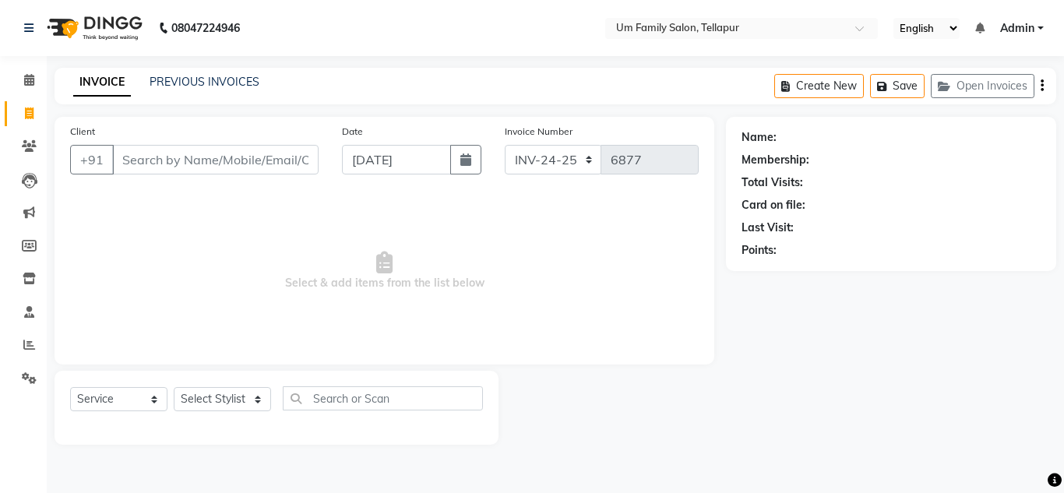  What do you see at coordinates (352, 132) in the screenshot?
I see `label: Date` at bounding box center [352, 132].